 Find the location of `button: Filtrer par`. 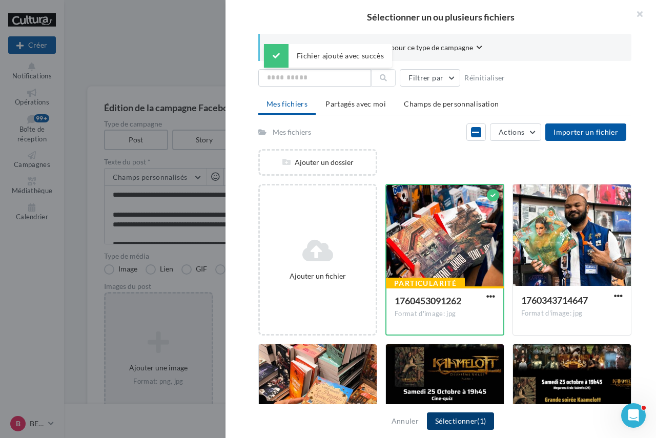

button: Filtrer par is located at coordinates (430, 78).